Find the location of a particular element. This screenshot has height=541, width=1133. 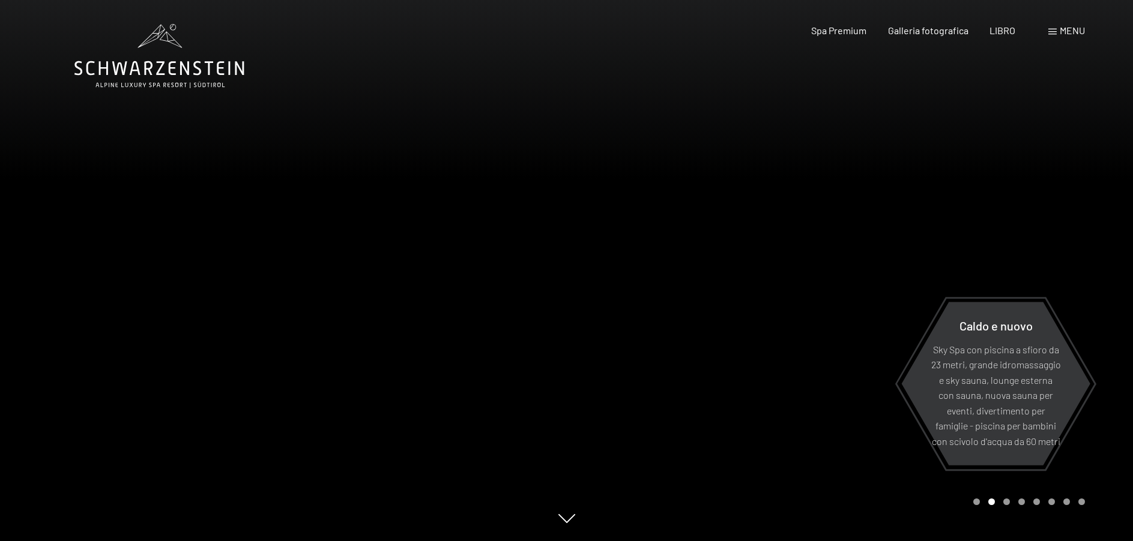

div: Pagina 8 della giostra is located at coordinates (1081, 502).